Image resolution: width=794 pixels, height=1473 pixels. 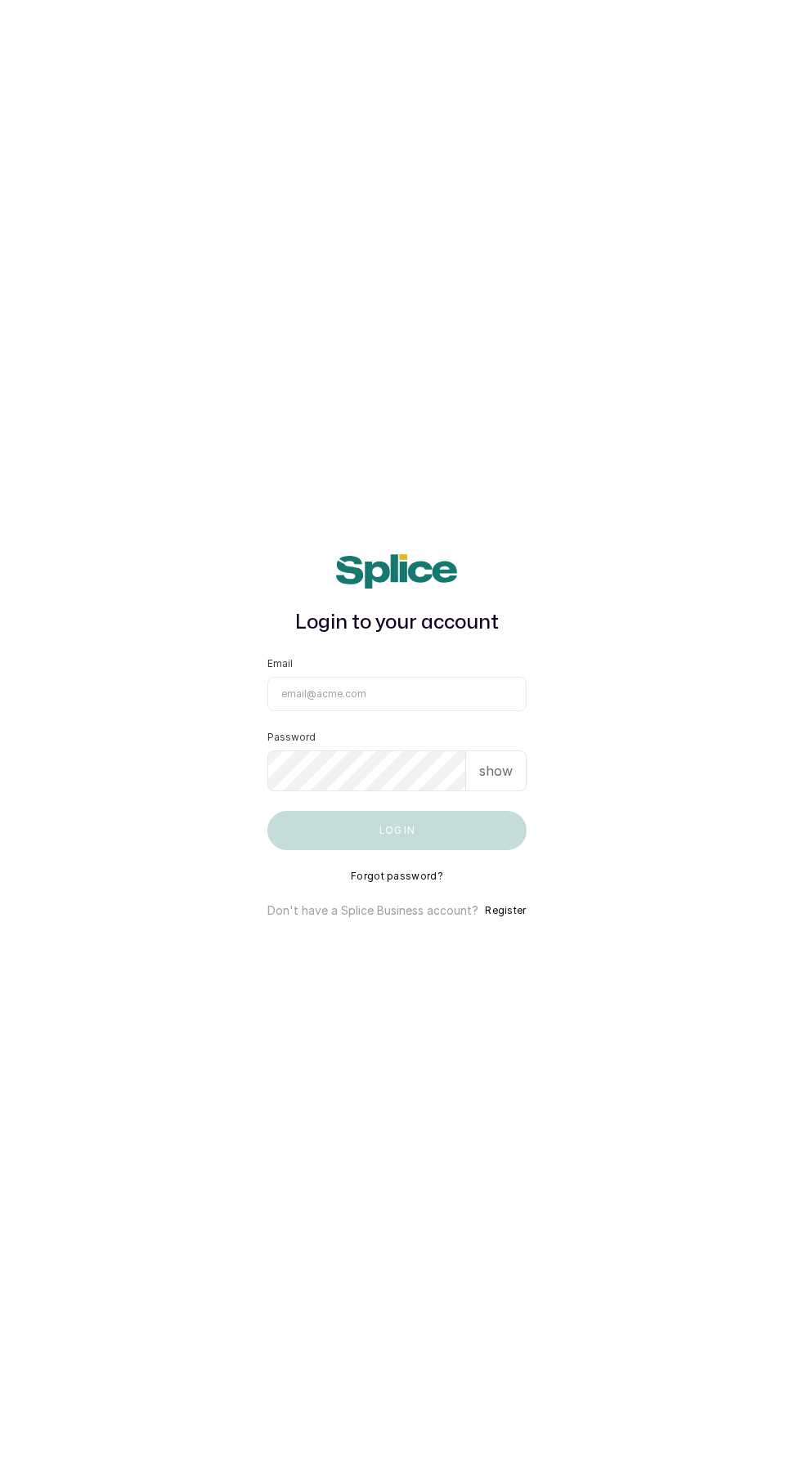 I want to click on h1: Login to your account, so click(x=397, y=623).